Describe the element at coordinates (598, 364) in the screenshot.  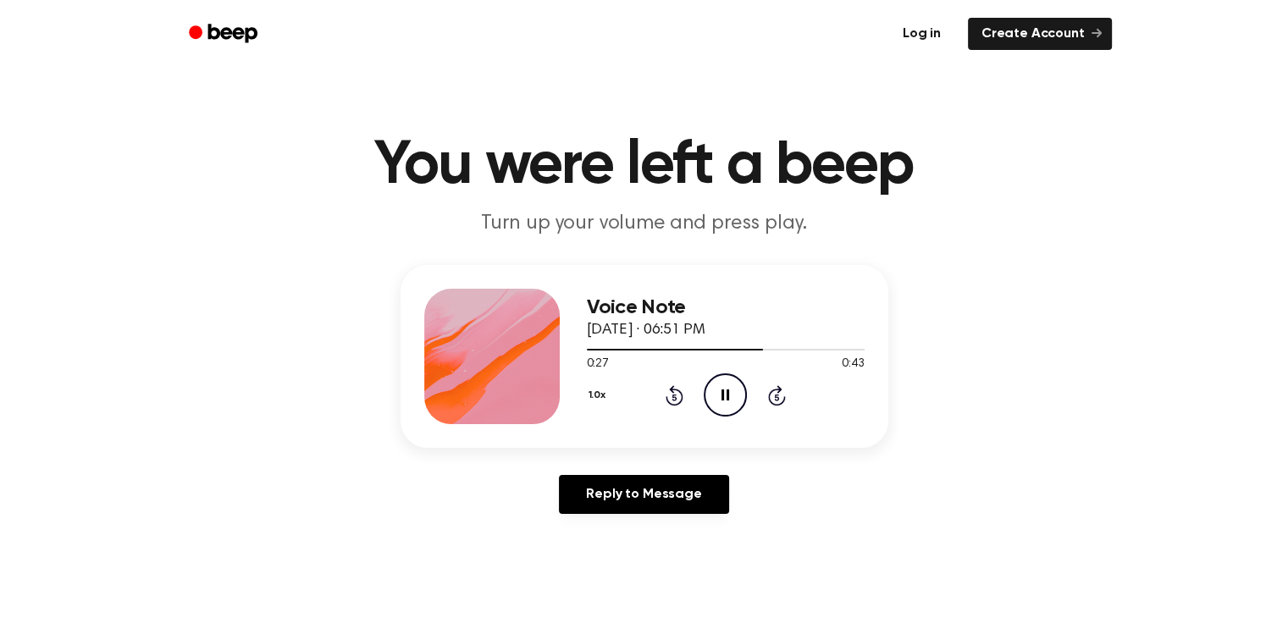
I see `span: 0:27` at that location.